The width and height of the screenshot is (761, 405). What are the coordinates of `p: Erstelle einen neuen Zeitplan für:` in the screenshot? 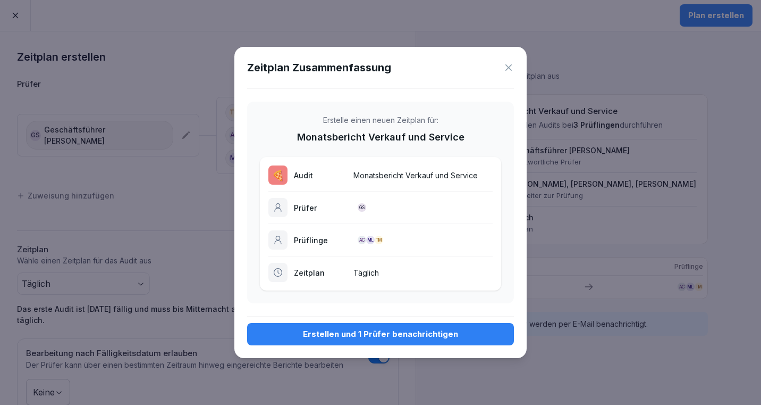 It's located at (381, 120).